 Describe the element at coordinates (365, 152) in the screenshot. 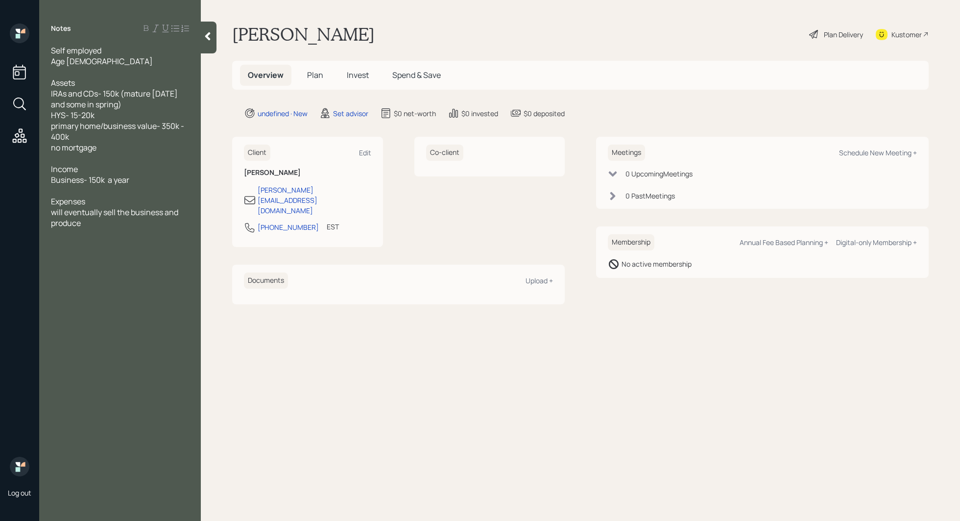

I see `div: Edit` at that location.